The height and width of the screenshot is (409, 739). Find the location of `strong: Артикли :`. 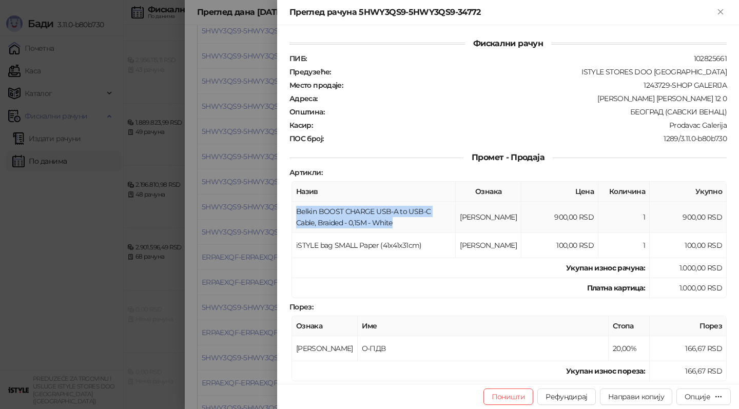

strong: Артикли : is located at coordinates (306, 172).